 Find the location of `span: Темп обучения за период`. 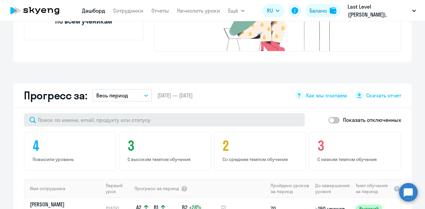

span: Темп обучения за период is located at coordinates (374, 189).